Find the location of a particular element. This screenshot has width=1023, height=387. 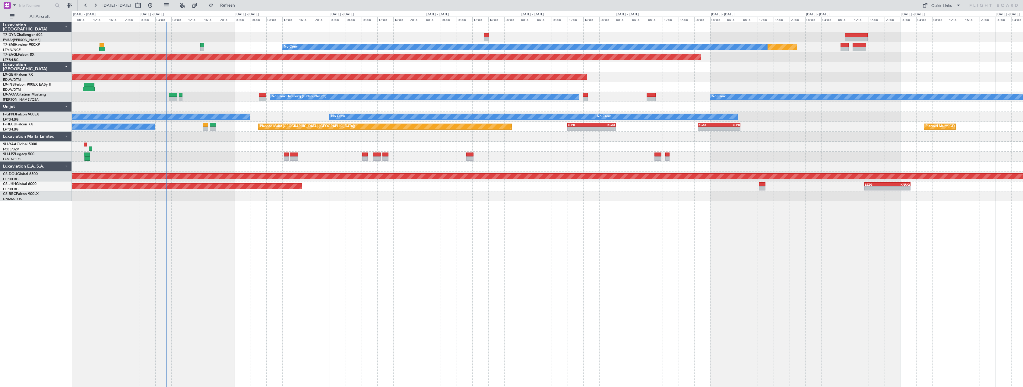

a: LFMD/CEQ is located at coordinates (12, 159).